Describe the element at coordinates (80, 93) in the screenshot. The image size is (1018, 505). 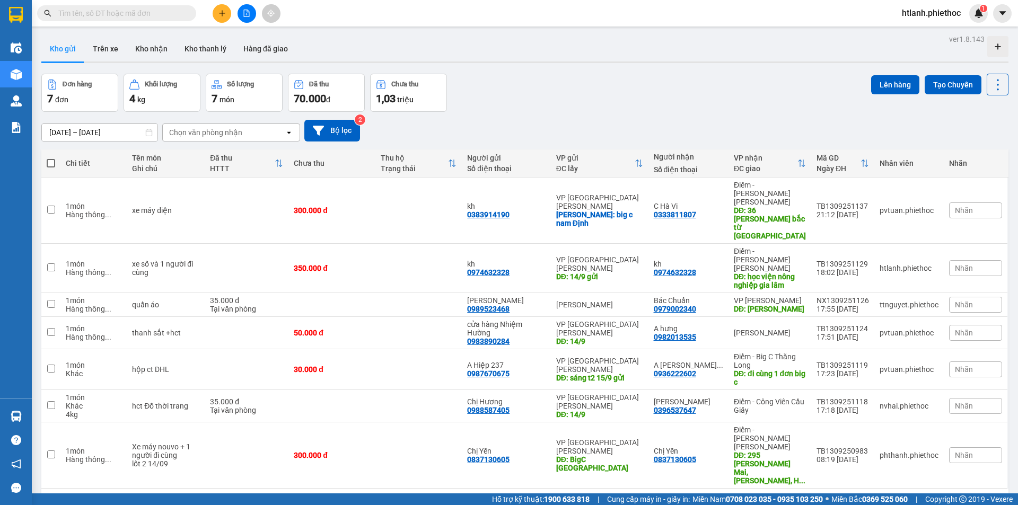
I see `button: Đơn hàng7đơn` at that location.